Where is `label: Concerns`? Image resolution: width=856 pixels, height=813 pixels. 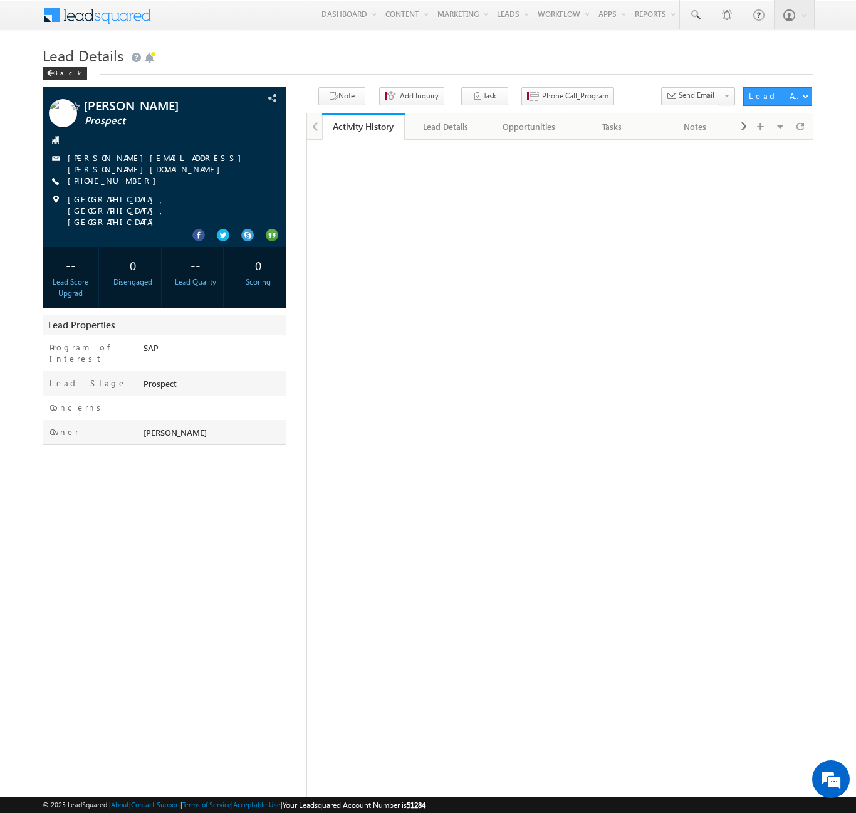 label: Concerns is located at coordinates (77, 408).